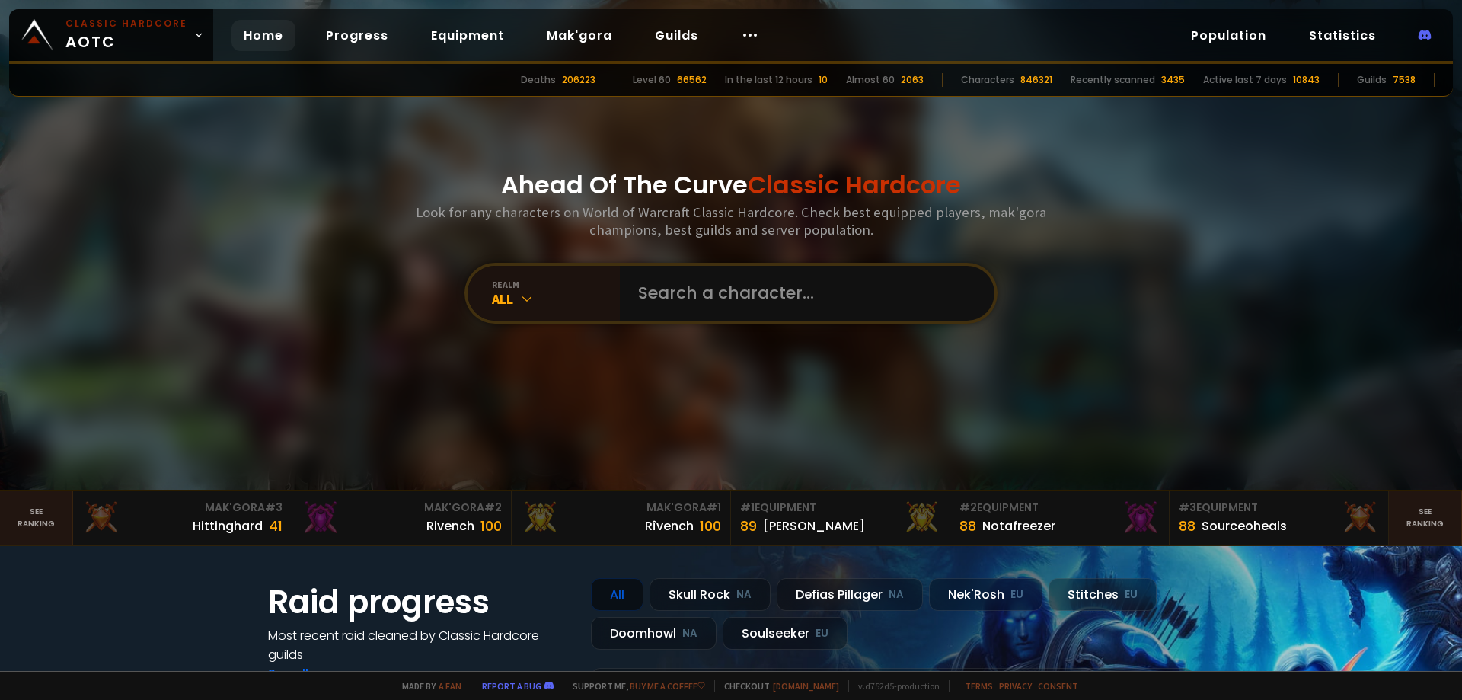 This screenshot has width=1462, height=700. What do you see at coordinates (777, 685) in the screenshot?
I see `span: Checkout` at bounding box center [777, 685].